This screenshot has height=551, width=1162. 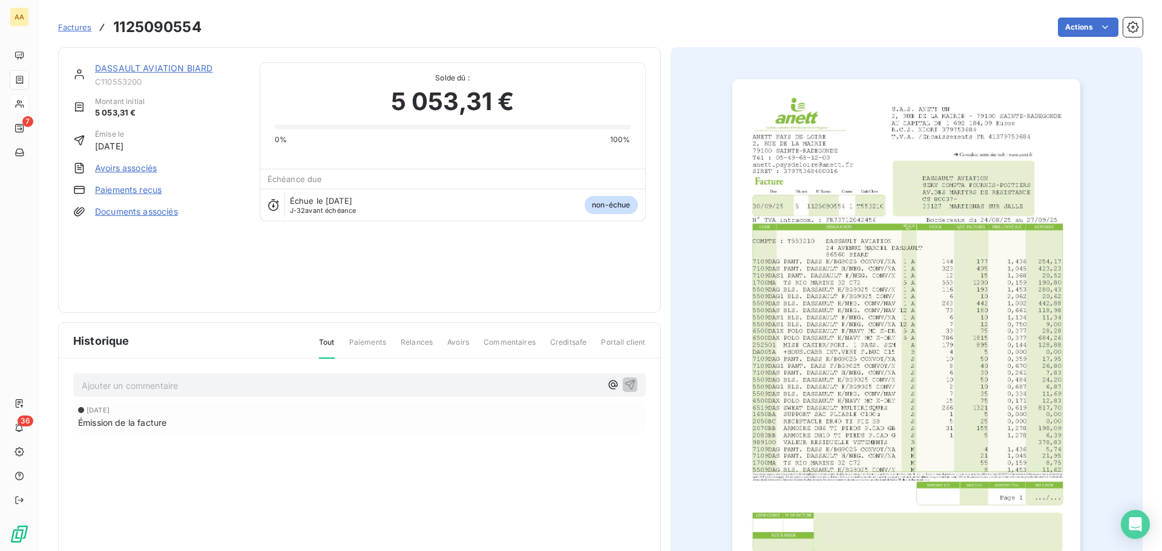 I want to click on span: Solde dû :, so click(x=453, y=78).